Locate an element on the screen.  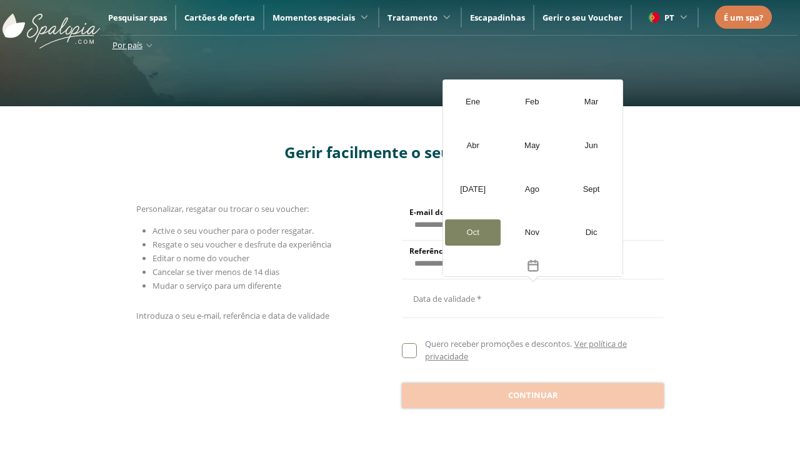
span: Resgate o seu voucher e desfrute da experiência is located at coordinates (242, 244).